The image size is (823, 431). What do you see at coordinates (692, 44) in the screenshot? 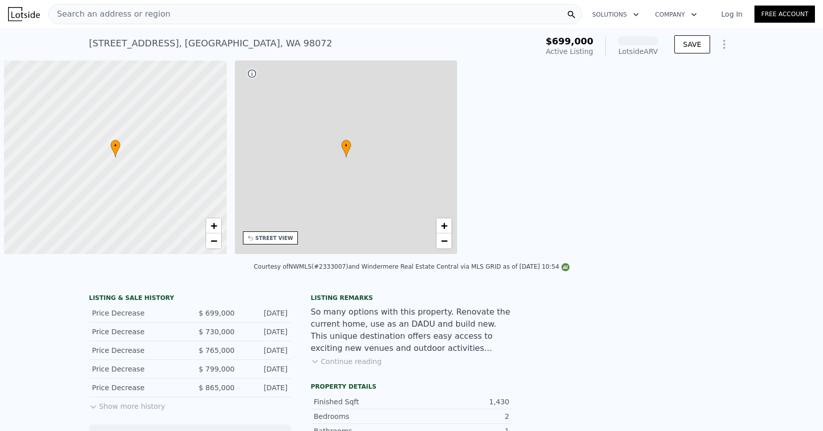
I see `button: SAVE` at bounding box center [692, 44].